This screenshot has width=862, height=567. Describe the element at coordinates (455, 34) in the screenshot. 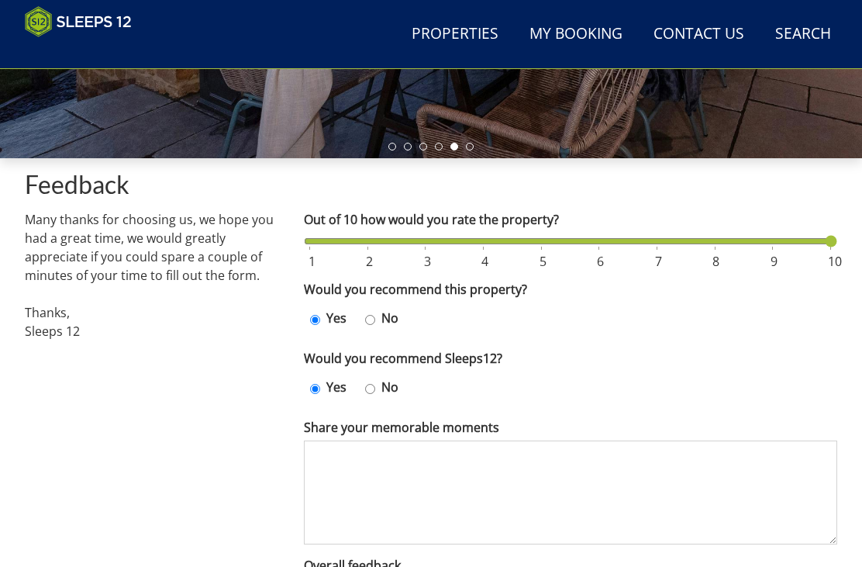

I see `a: Properties` at that location.